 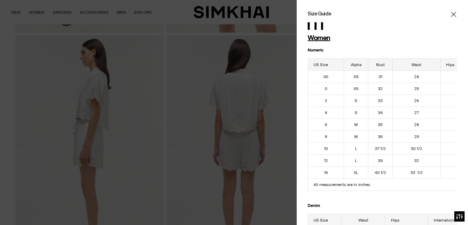 I want to click on th: Alpha, so click(x=356, y=64).